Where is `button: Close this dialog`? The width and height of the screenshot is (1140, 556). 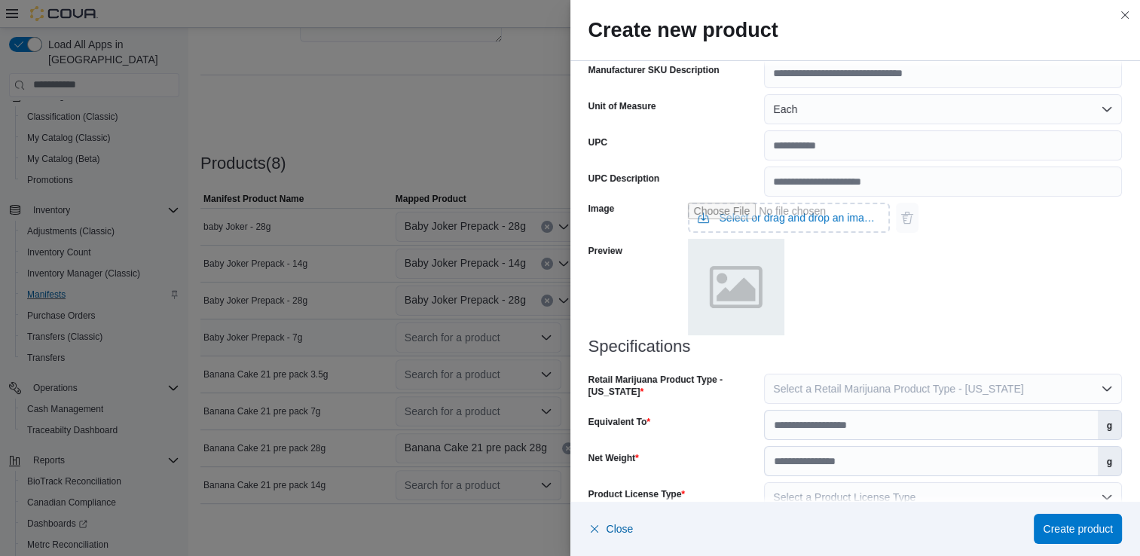 button: Close this dialog is located at coordinates (1124, 15).